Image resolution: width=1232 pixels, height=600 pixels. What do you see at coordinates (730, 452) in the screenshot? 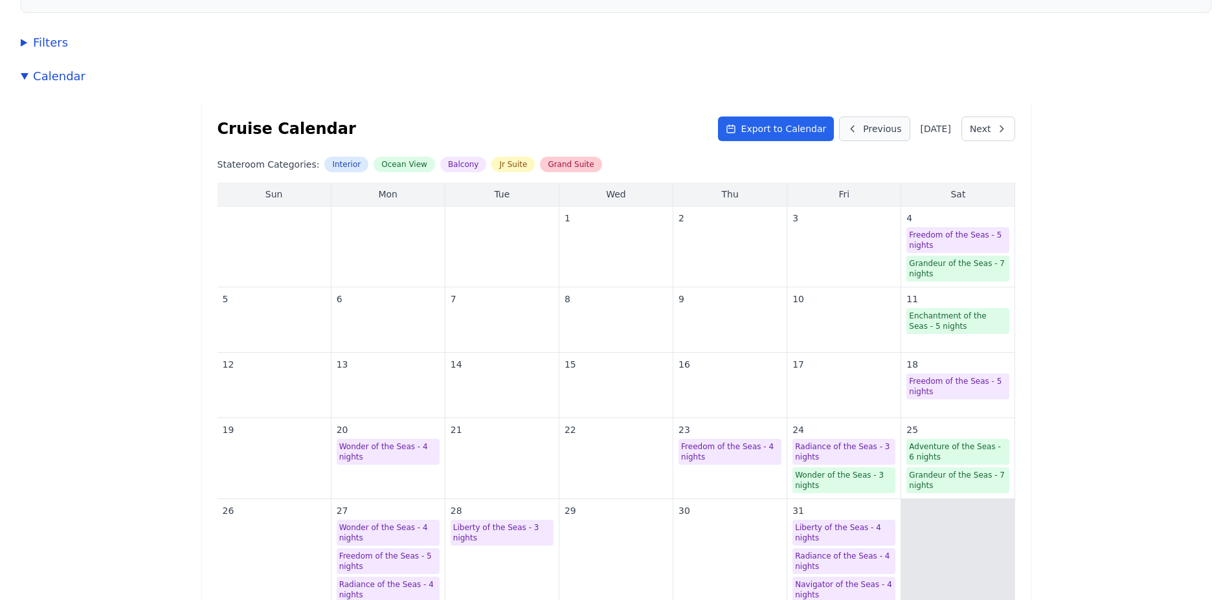
I see `div: Offer Codes: 25MIX103 Room: balcony Port: miami Itinerary: 4 Night Eastern Caribbean Expires: 9/2...` at bounding box center [730, 452].